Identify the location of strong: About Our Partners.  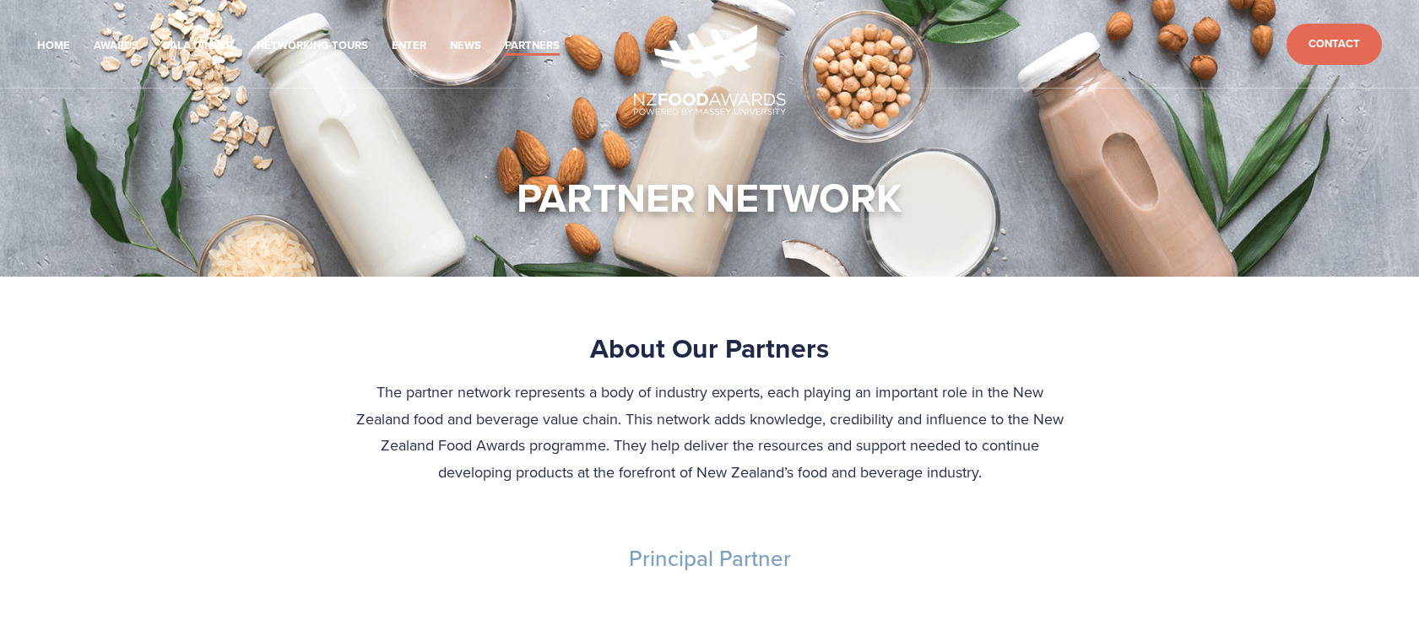
(709, 348).